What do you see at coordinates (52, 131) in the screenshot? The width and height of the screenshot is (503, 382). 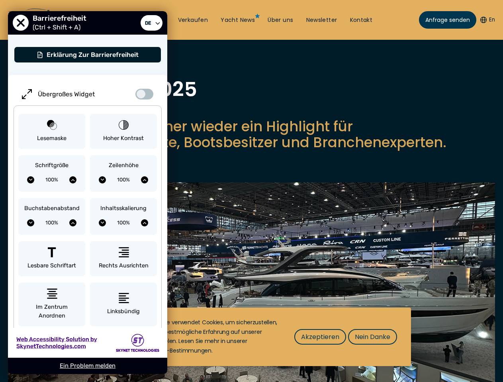 I see `button: Lesemaske` at bounding box center [52, 131].